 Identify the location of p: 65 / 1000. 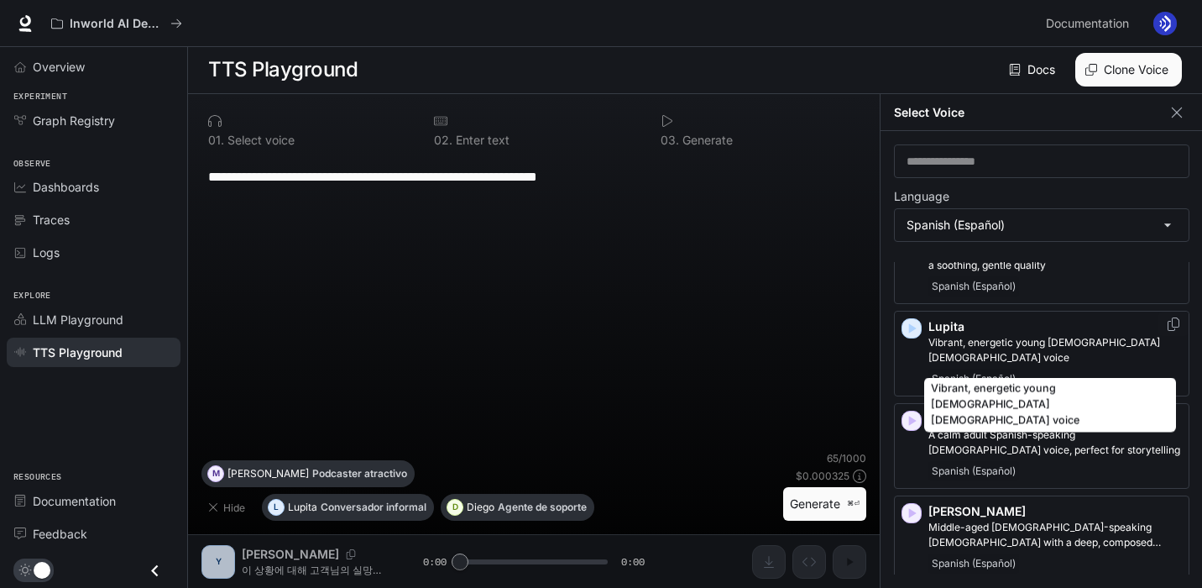
(846, 458).